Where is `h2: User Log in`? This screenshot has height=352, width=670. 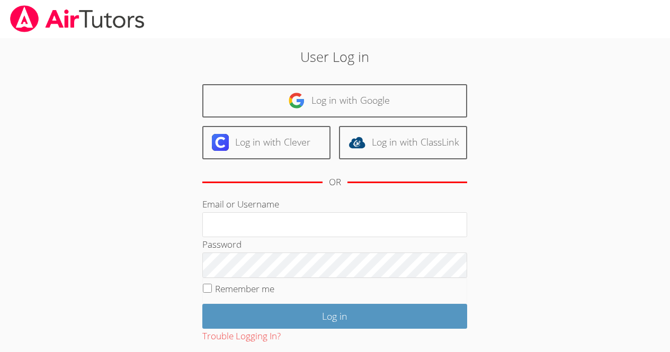
h2: User Log in is located at coordinates (335, 57).